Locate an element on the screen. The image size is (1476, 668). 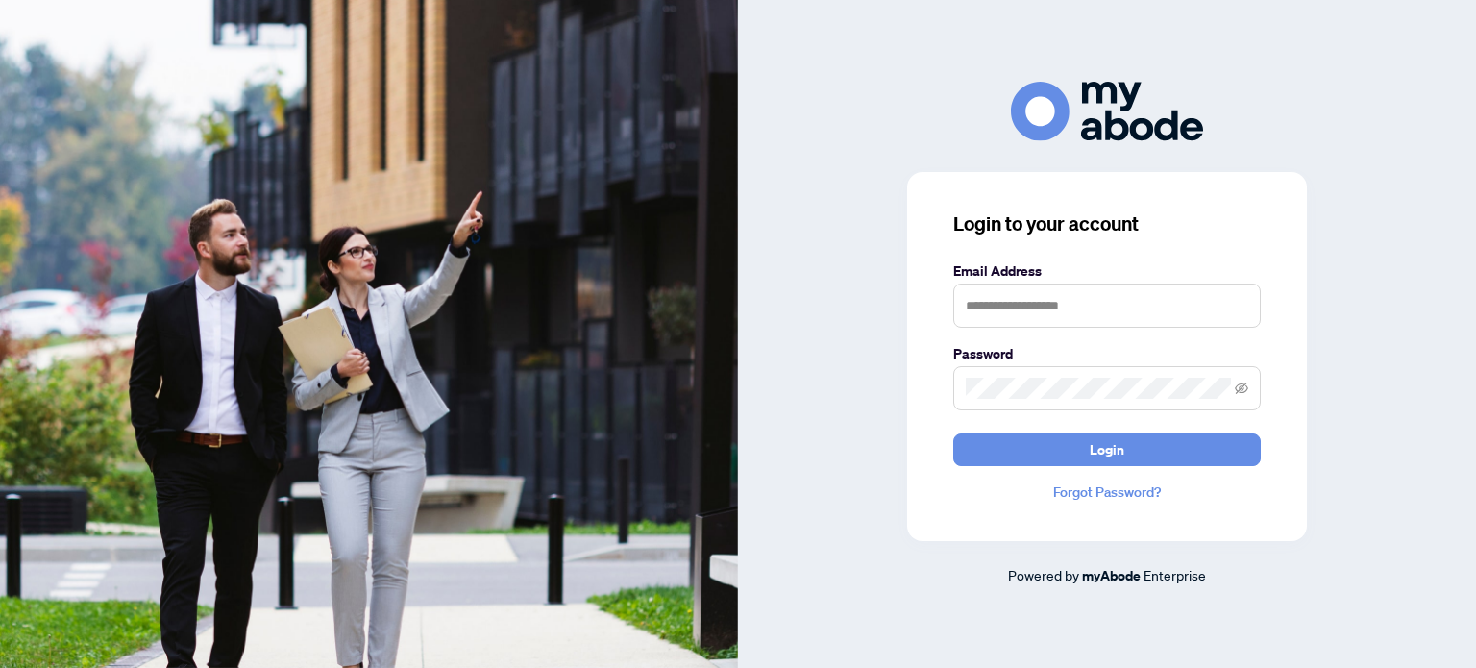
span: Powered by is located at coordinates (1044, 575).